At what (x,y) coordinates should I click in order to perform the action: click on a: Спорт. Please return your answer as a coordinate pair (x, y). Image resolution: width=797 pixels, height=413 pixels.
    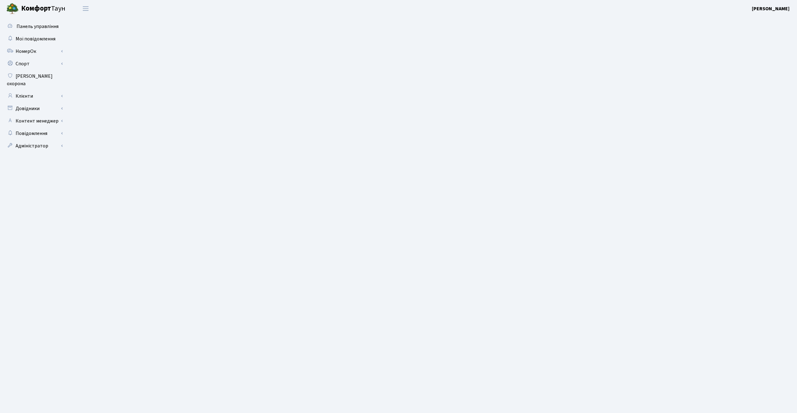
    Looking at the image, I should click on (34, 64).